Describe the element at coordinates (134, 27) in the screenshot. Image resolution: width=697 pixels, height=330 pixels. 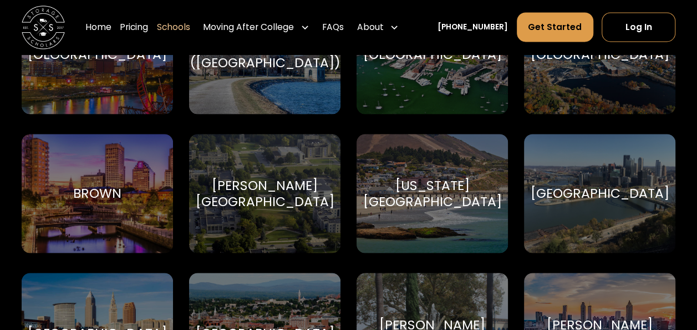
I see `a: Pricing` at that location.